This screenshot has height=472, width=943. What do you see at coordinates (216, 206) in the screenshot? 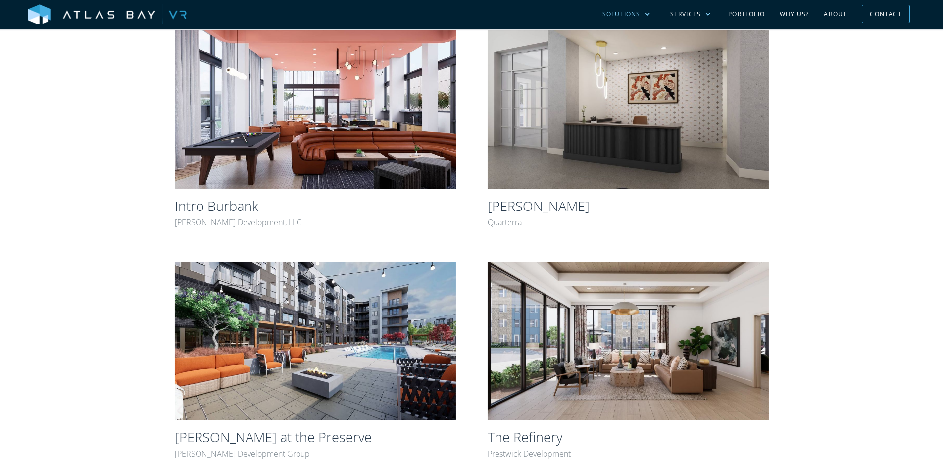
I see `h2: Intro Burbank` at bounding box center [216, 206].